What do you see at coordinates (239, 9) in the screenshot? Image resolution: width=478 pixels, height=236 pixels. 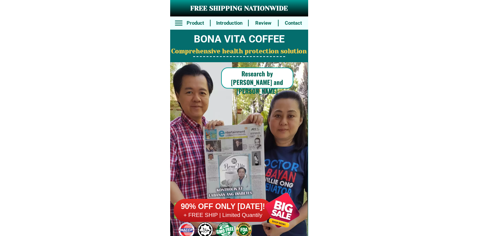 I see `h3: FREE SHIPPING NATIONWIDE` at bounding box center [239, 9].